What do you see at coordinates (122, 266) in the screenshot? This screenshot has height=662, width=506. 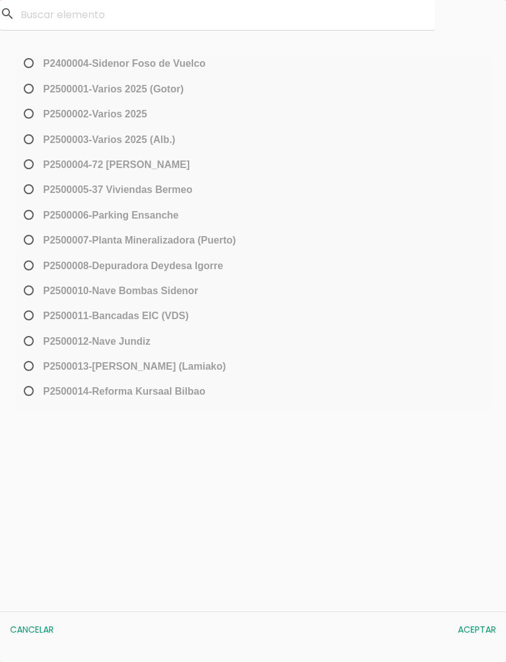 I see `span: P2500008-Depuradora Deydesa Igorre` at bounding box center [122, 266].